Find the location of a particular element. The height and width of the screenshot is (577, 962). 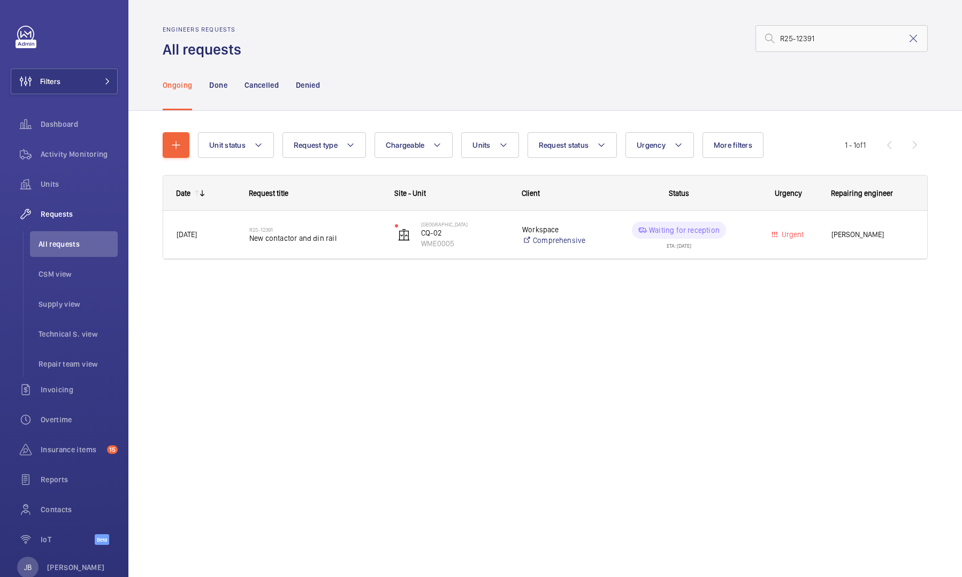

span: Filters is located at coordinates (50, 81).